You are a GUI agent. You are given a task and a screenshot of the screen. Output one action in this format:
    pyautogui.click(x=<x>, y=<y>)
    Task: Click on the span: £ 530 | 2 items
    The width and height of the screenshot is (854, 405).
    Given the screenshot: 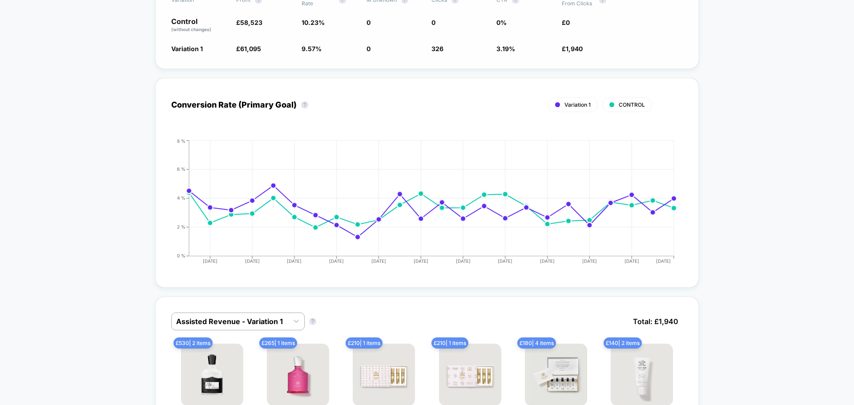 What is the action you would take?
    pyautogui.click(x=193, y=343)
    